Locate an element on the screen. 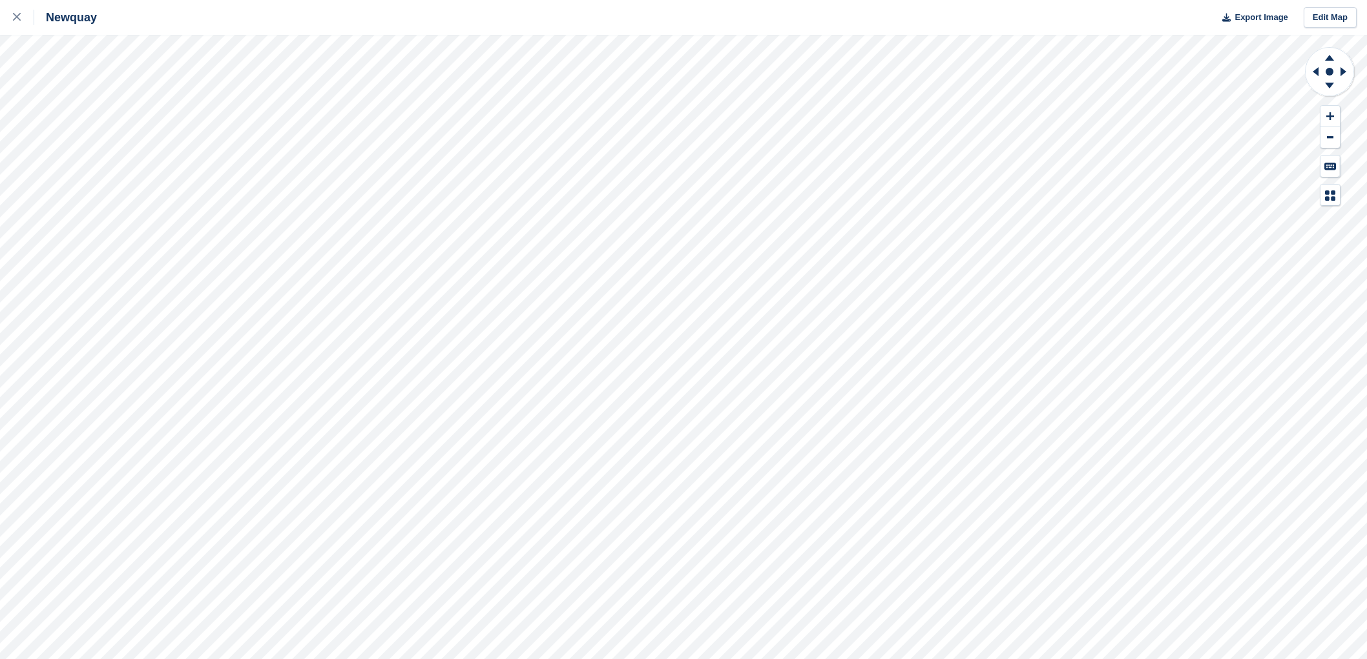  div: Newquay is located at coordinates (65, 17).